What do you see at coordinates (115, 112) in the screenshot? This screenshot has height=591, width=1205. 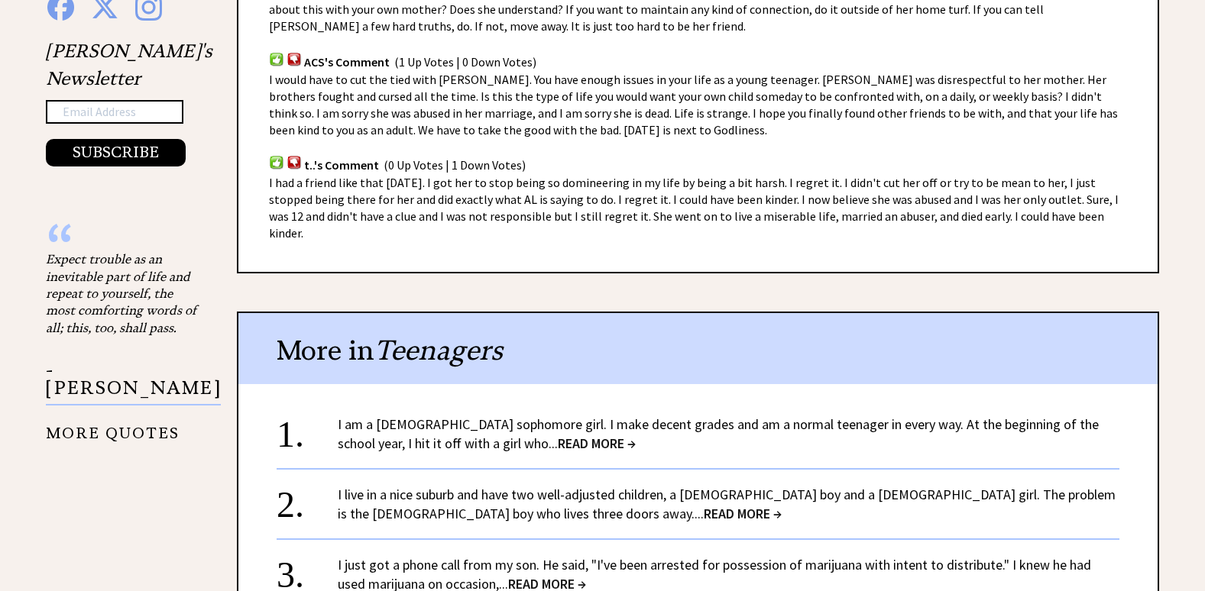 I see `input: Email Address` at bounding box center [115, 112].